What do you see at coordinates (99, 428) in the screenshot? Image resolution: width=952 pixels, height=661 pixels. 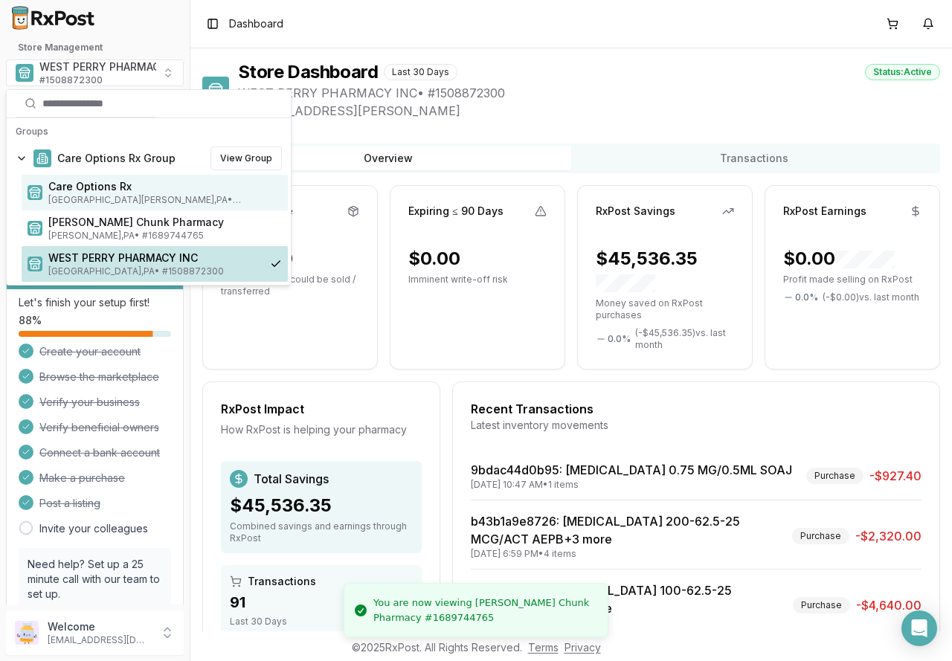 I see `span: Verify beneficial owners` at bounding box center [99, 428].